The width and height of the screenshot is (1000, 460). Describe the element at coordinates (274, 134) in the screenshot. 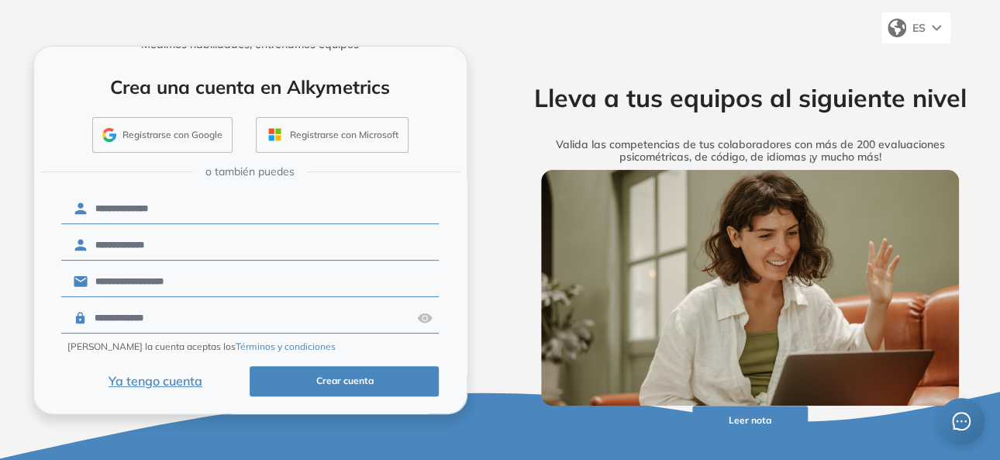

I see `img: OUTLOOK_ICON` at that location.